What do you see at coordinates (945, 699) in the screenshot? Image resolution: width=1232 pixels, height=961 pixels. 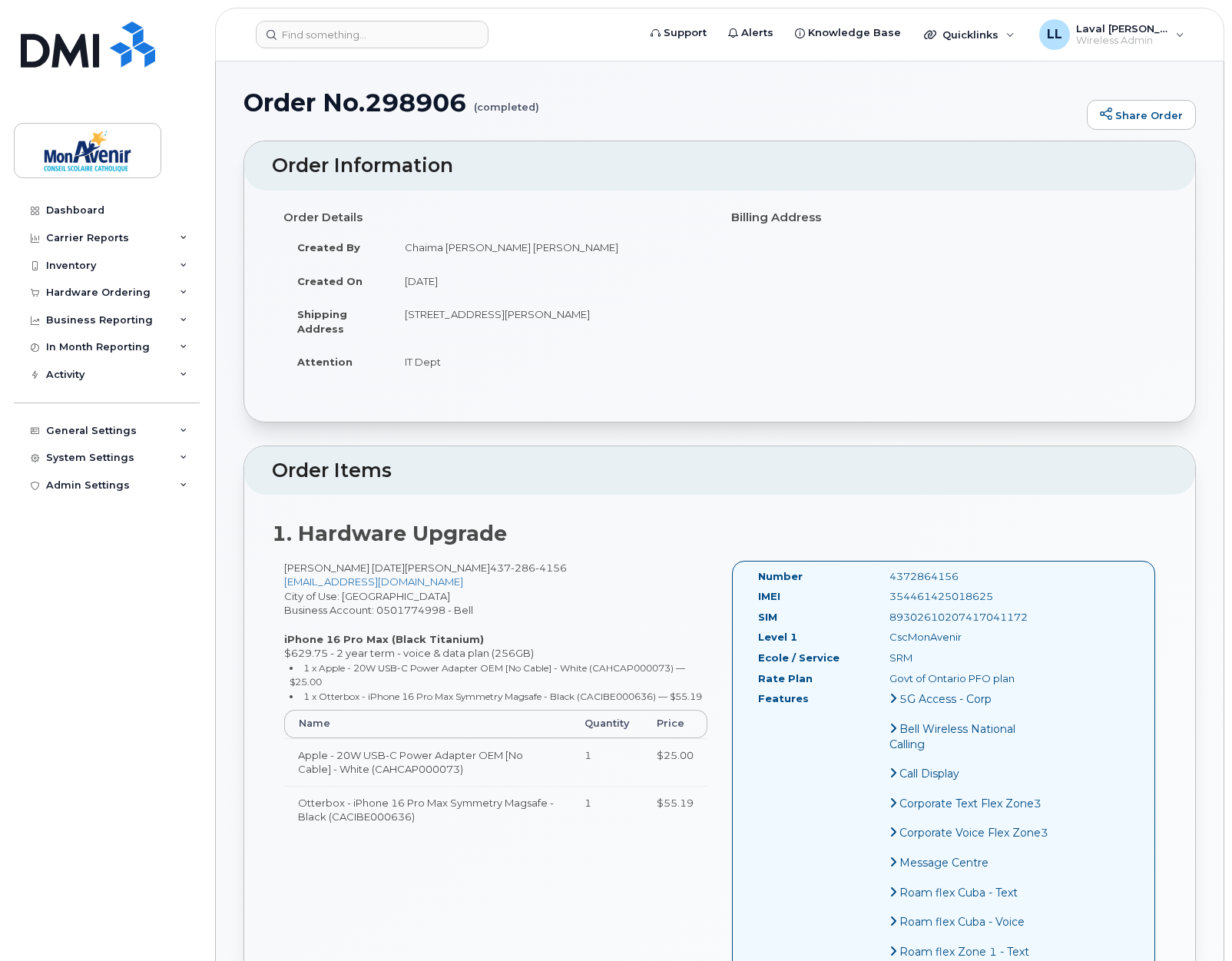 I see `span: 5G Access - Corp` at bounding box center [945, 699].